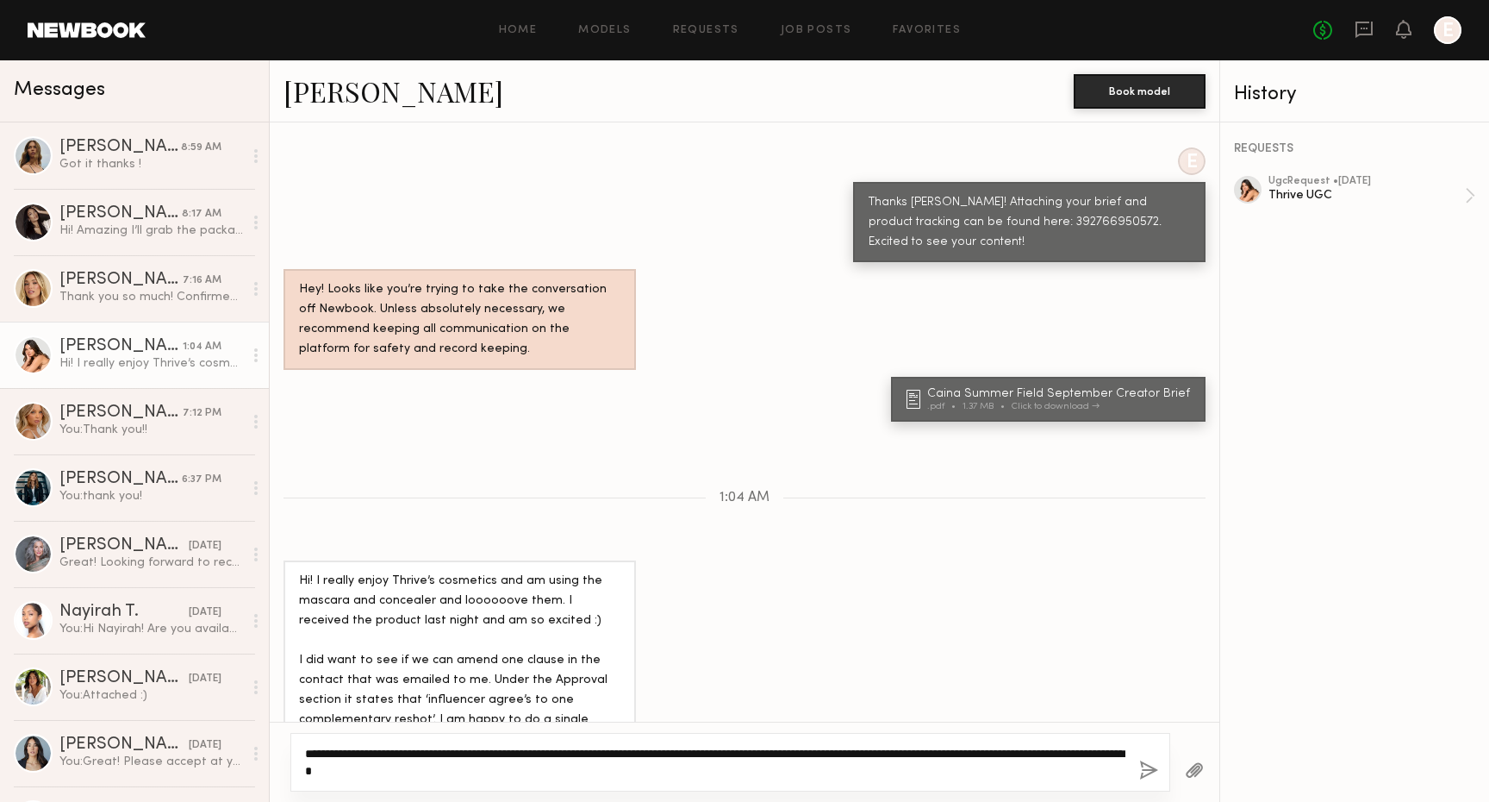  What do you see at coordinates (124, 612) in the screenshot?
I see `div: Nayirah T.` at bounding box center [124, 612].